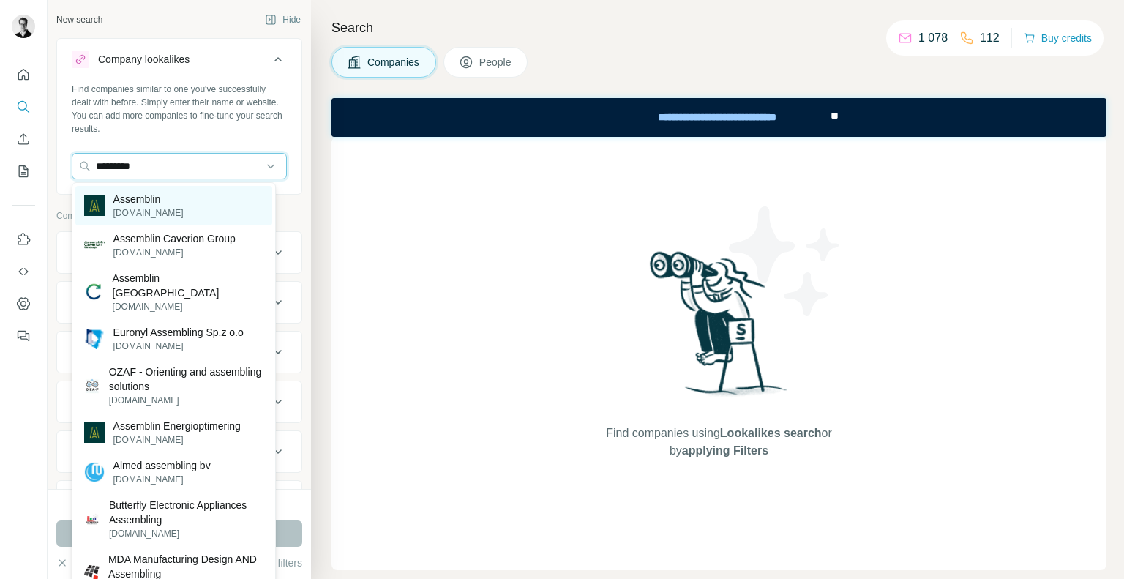  Describe the element at coordinates (94, 433) in the screenshot. I see `img: Assemblin Energioptimering` at that location.